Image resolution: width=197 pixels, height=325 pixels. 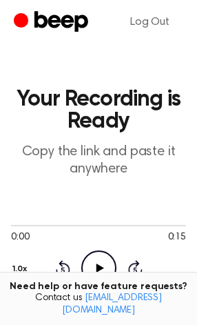 What do you see at coordinates (99, 110) in the screenshot?
I see `h1: Your Recording is Ready` at bounding box center [99, 110].